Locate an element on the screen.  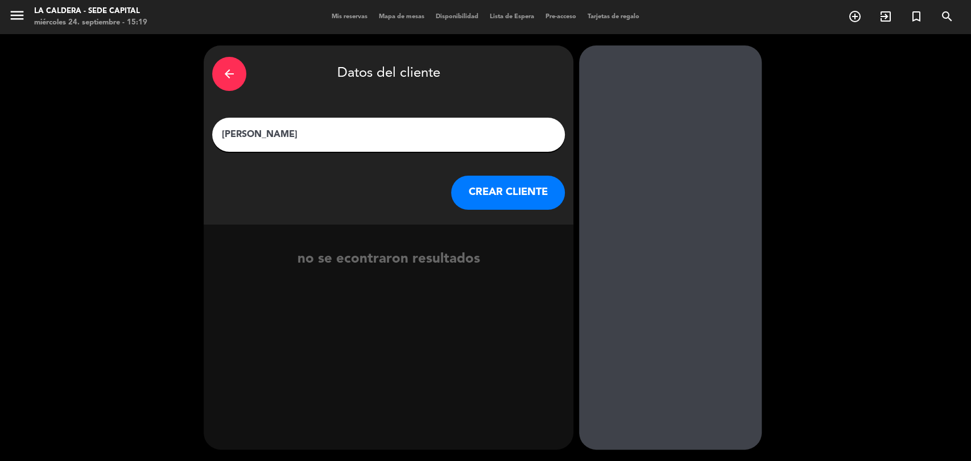
span: Disponibilidad is located at coordinates (457, 16).